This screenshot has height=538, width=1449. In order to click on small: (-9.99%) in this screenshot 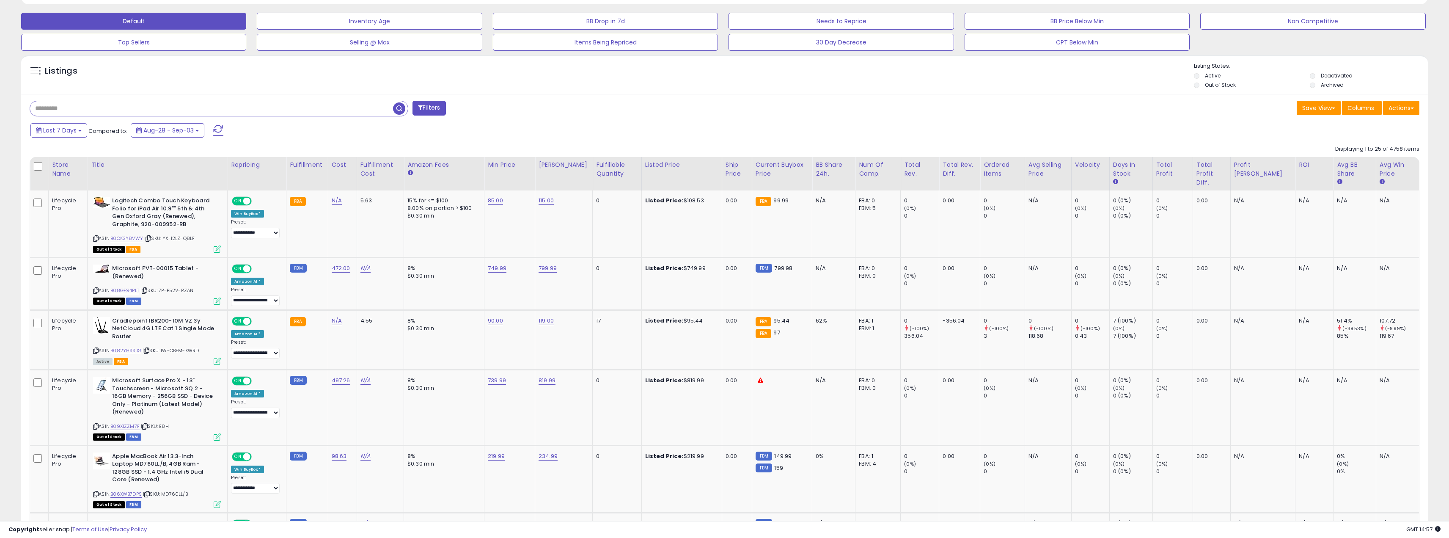, I will do `click(1396, 328)`.